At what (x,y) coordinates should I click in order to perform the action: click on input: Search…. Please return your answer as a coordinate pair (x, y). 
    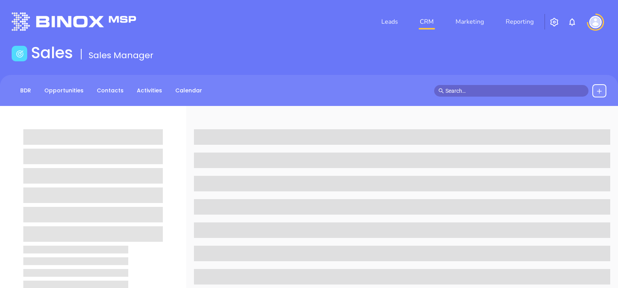
    Looking at the image, I should click on (515, 91).